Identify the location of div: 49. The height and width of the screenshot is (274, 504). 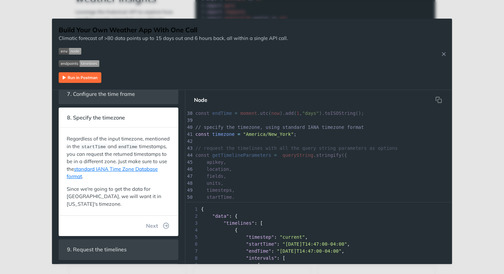
(189, 190).